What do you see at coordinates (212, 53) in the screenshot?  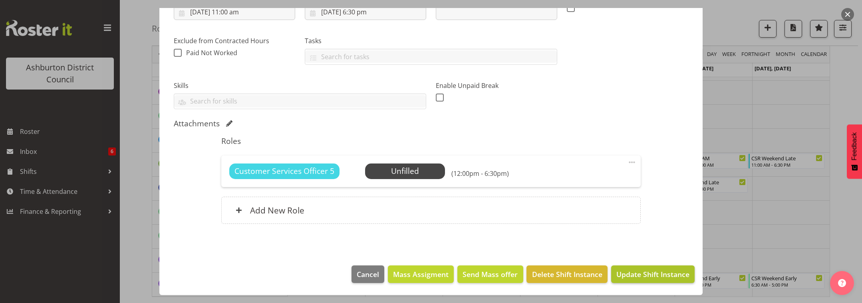 I see `span: Paid Not Worked` at bounding box center [212, 53].